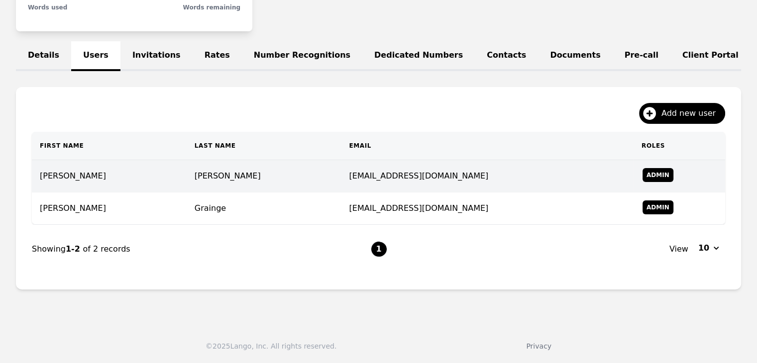  I want to click on span: 10, so click(704, 248).